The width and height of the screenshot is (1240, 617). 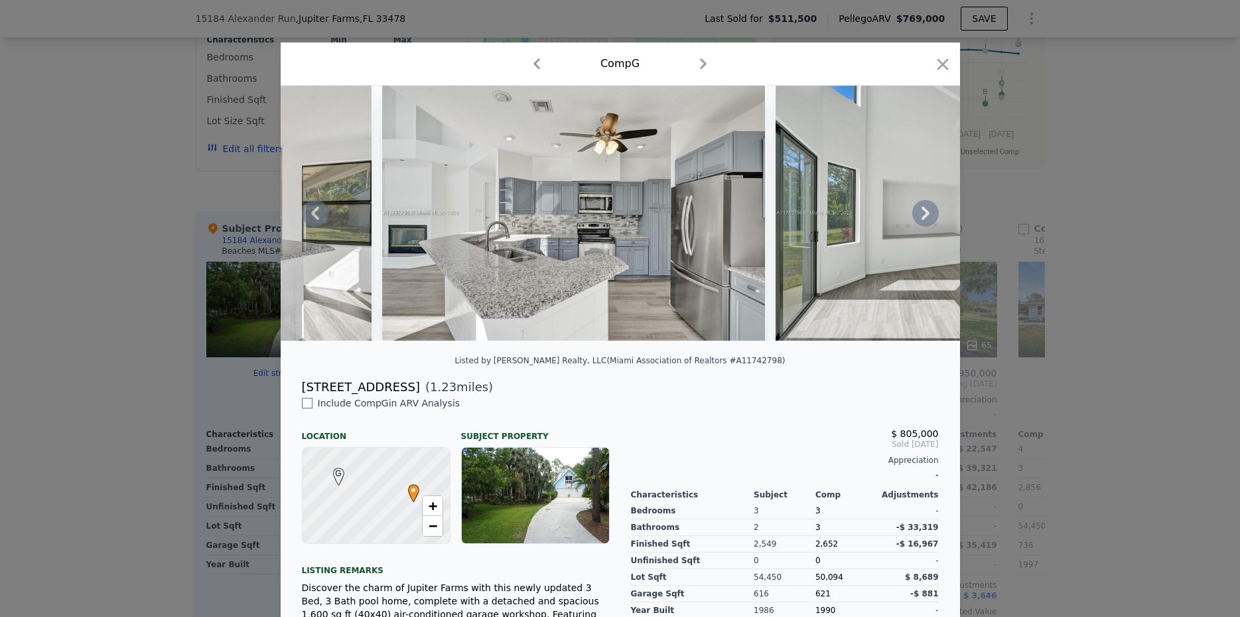 What do you see at coordinates (784, 544) in the screenshot?
I see `div: 2,549` at bounding box center [784, 544].